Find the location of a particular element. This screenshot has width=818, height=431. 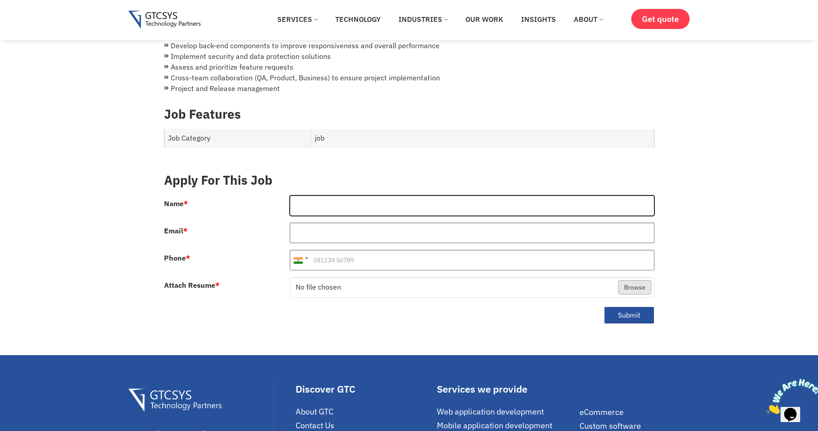

span: eCommerce is located at coordinates (601, 412).